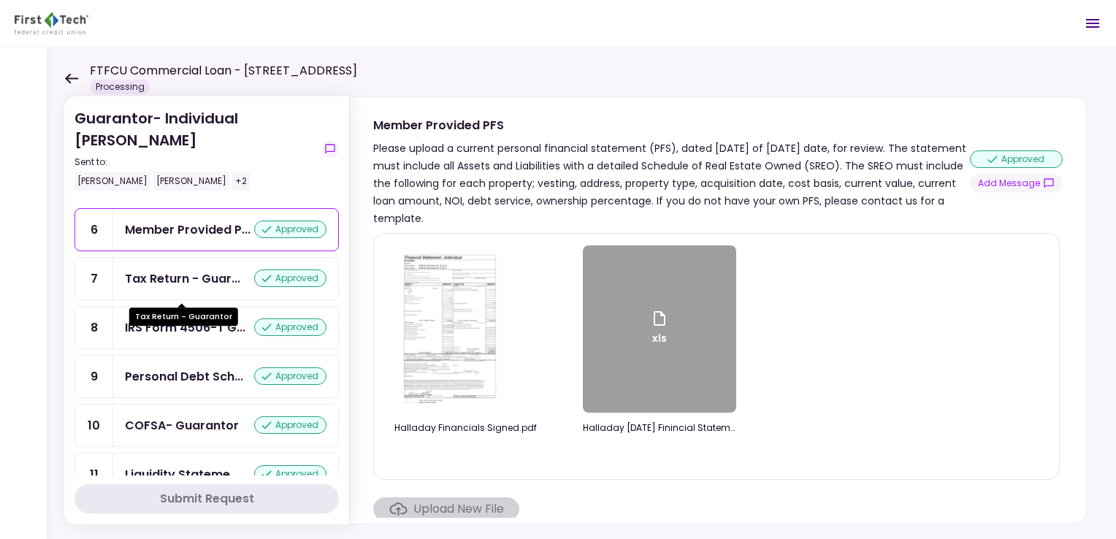 This screenshot has width=1116, height=539. I want to click on div: 10, so click(94, 425).